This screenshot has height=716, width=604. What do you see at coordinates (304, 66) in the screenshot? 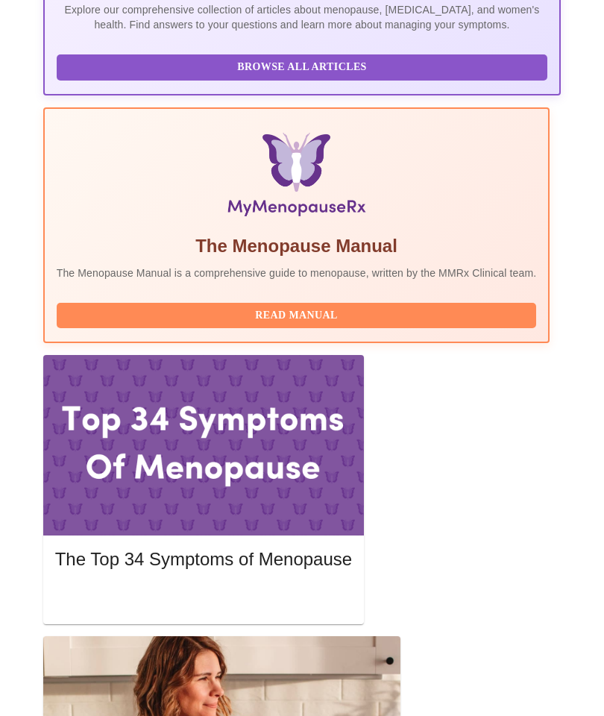
I see `a: Browse All Articles` at bounding box center [304, 66].